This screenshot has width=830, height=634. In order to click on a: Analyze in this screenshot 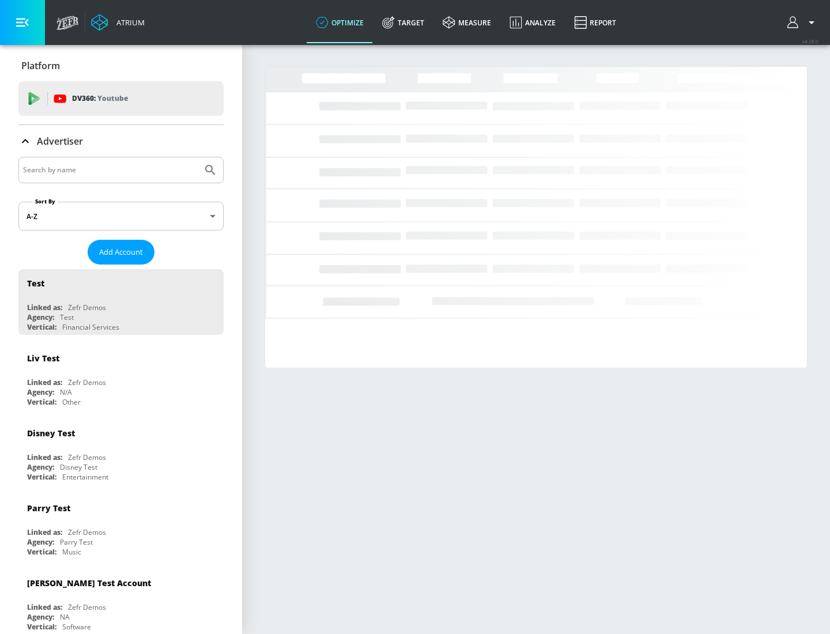, I will do `click(533, 22)`.